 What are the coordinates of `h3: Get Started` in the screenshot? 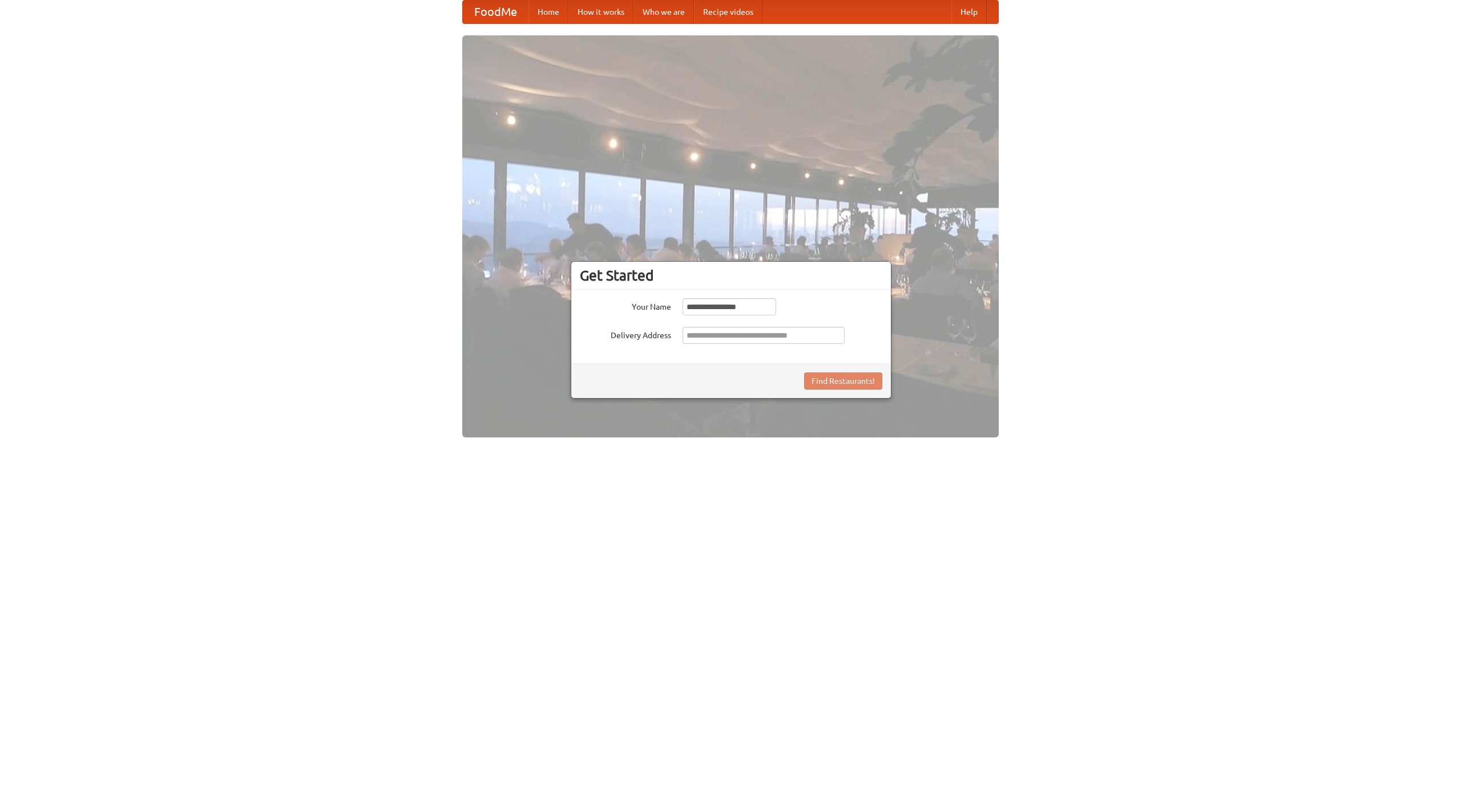 It's located at (731, 276).